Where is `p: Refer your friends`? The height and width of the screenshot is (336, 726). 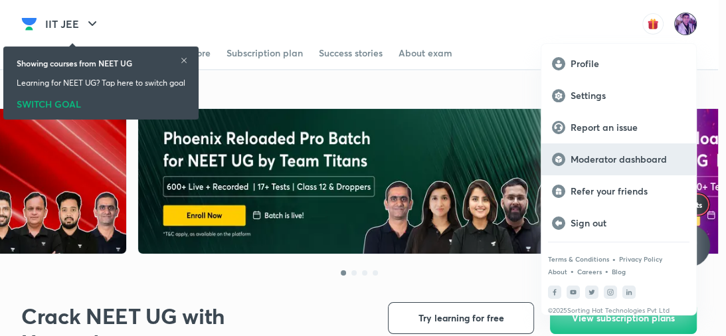
p: Refer your friends is located at coordinates (628, 191).